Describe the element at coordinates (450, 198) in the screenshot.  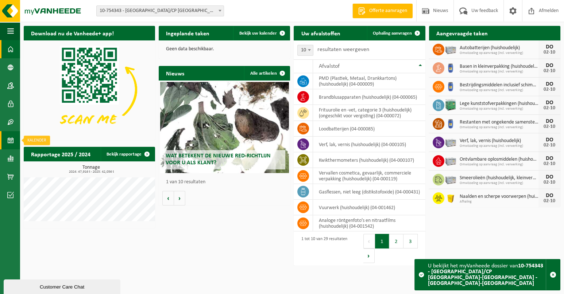
I see `img: LP-SB-00050-HPE-22` at that location.